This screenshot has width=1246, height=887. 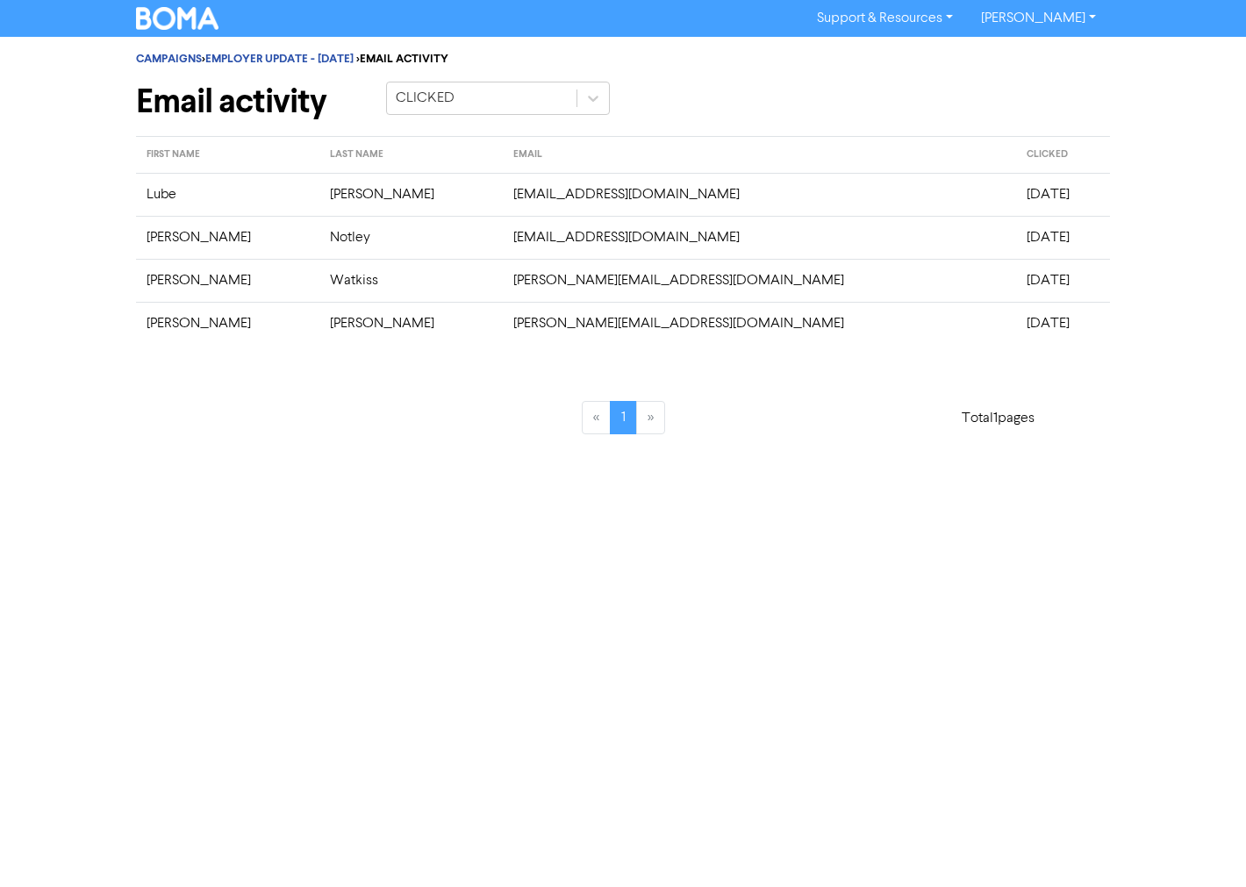 I want to click on td: Lube, so click(x=227, y=194).